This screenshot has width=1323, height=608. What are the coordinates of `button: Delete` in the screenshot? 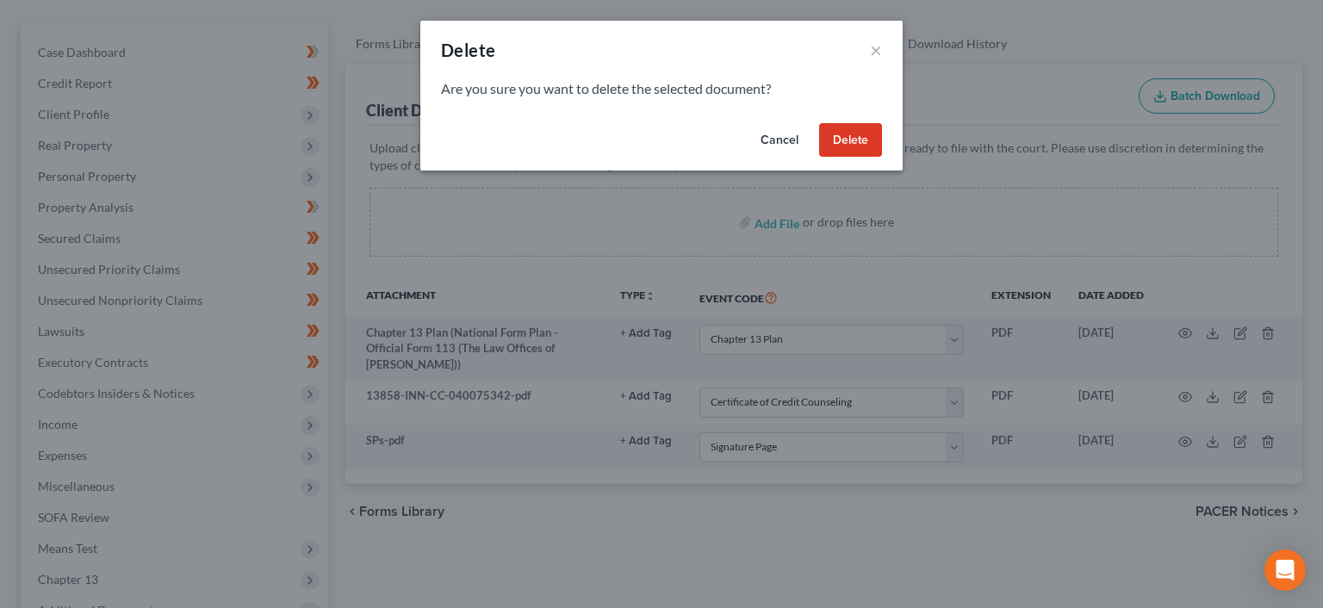 It's located at (850, 140).